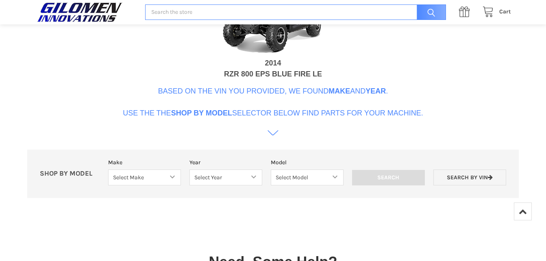 Image resolution: width=546 pixels, height=261 pixels. I want to click on a: GILOMEN INNOVATIONS, so click(86, 12).